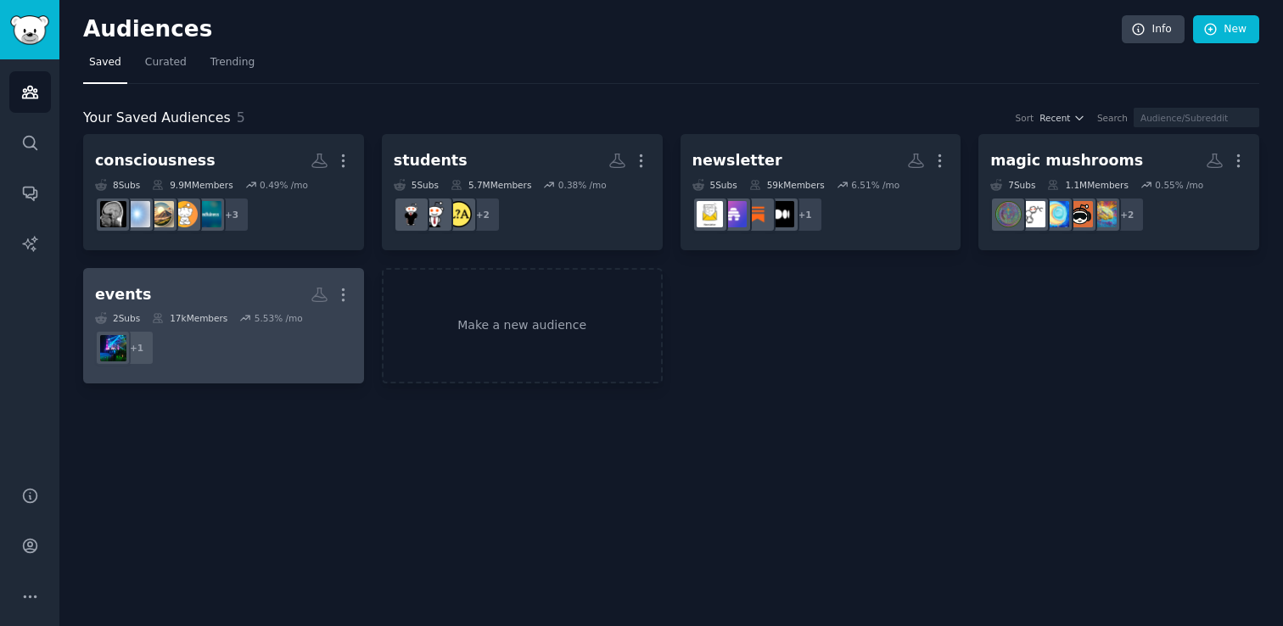 The height and width of the screenshot is (626, 1283). What do you see at coordinates (1226, 30) in the screenshot?
I see `a: New` at bounding box center [1226, 30].